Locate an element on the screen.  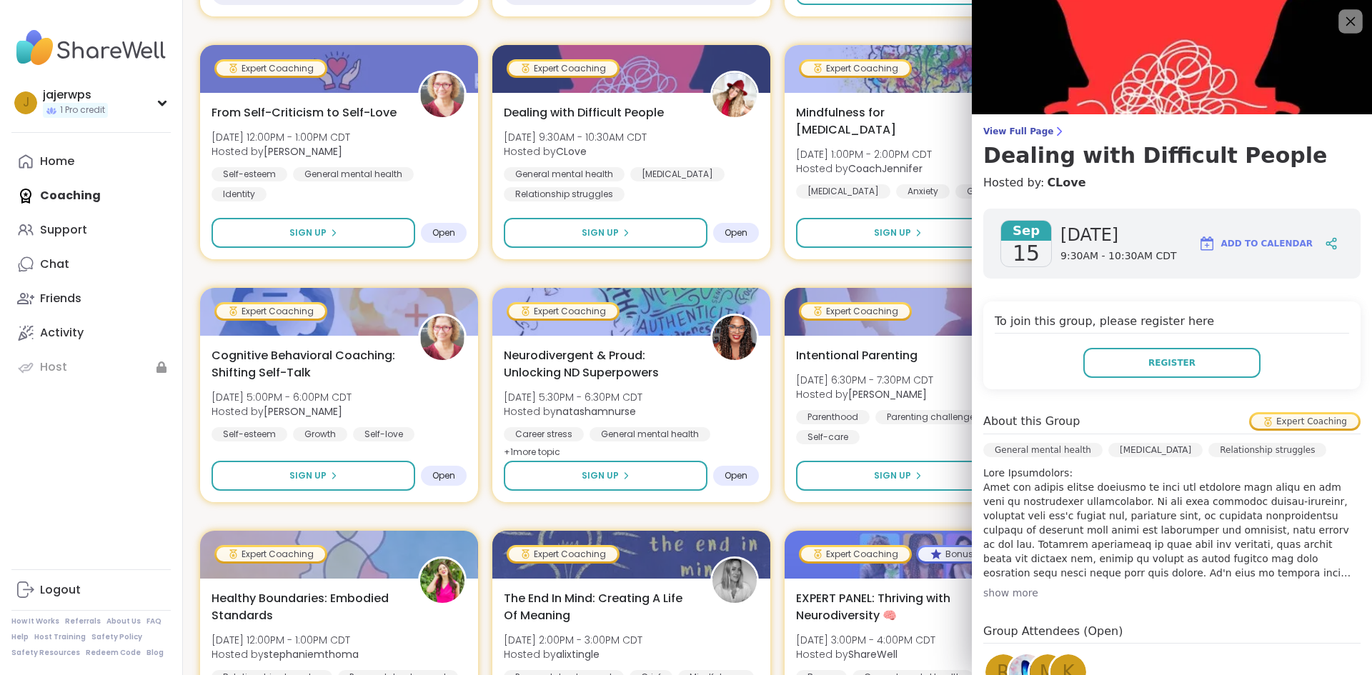
div: Growth is located at coordinates (982, 191).